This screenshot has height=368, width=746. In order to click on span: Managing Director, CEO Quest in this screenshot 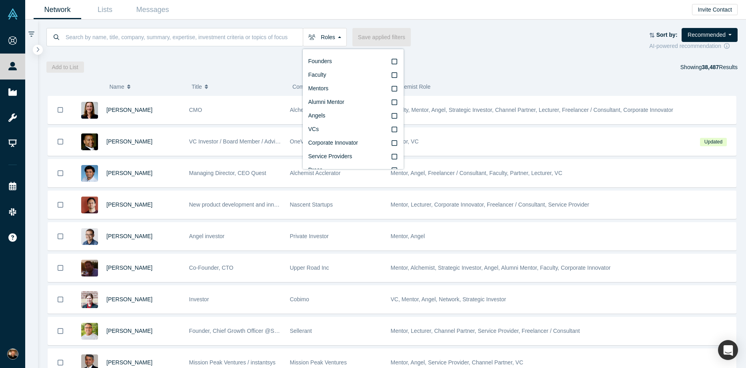, I will do `click(228, 173)`.